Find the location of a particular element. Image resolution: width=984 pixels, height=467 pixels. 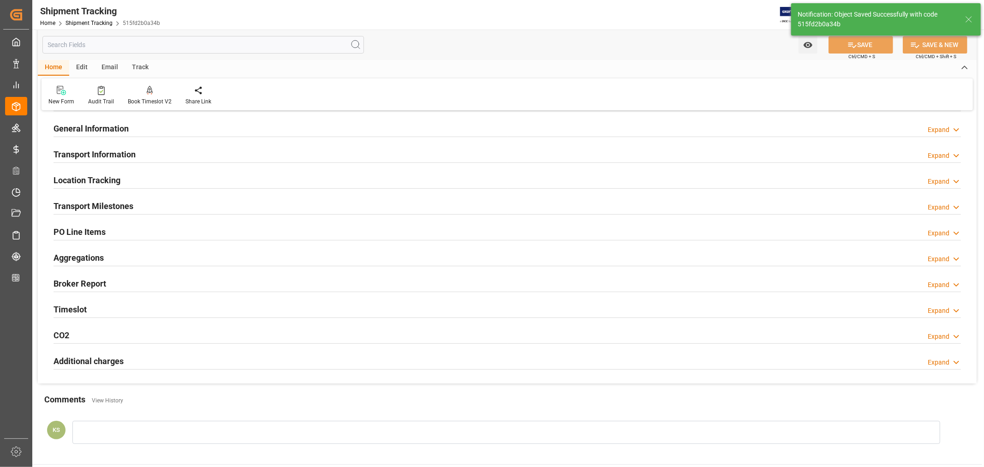

input: Search Fields is located at coordinates (203, 45).